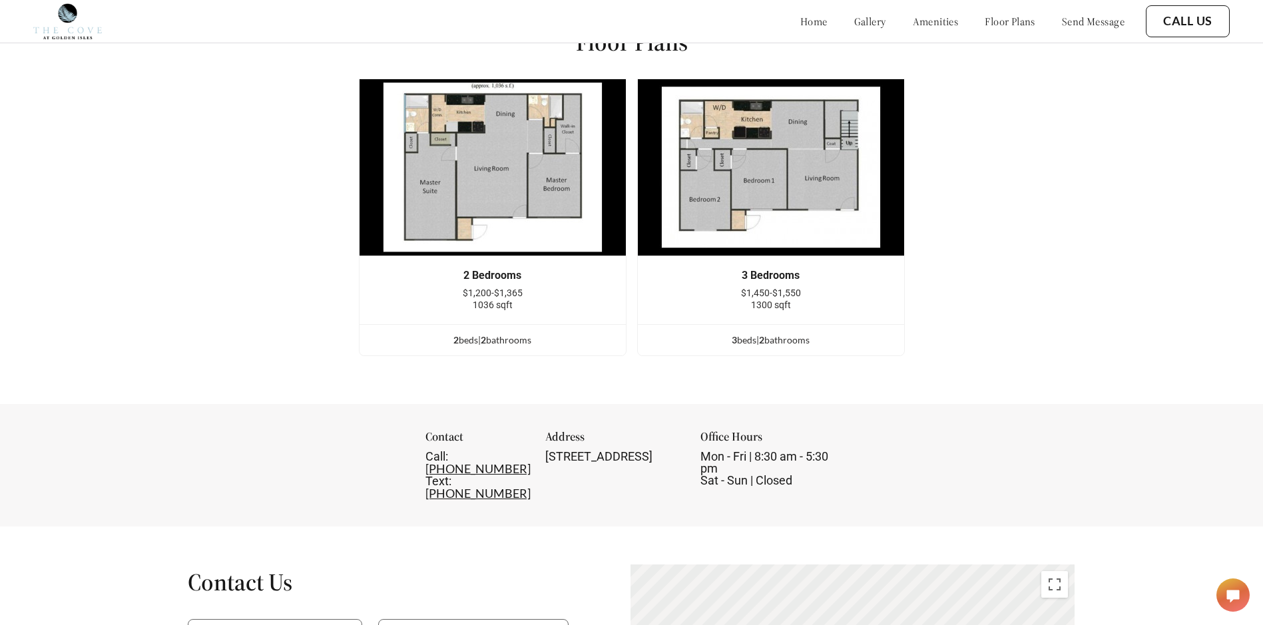  Describe the element at coordinates (632, 42) in the screenshot. I see `h1: Floor Plans` at that location.